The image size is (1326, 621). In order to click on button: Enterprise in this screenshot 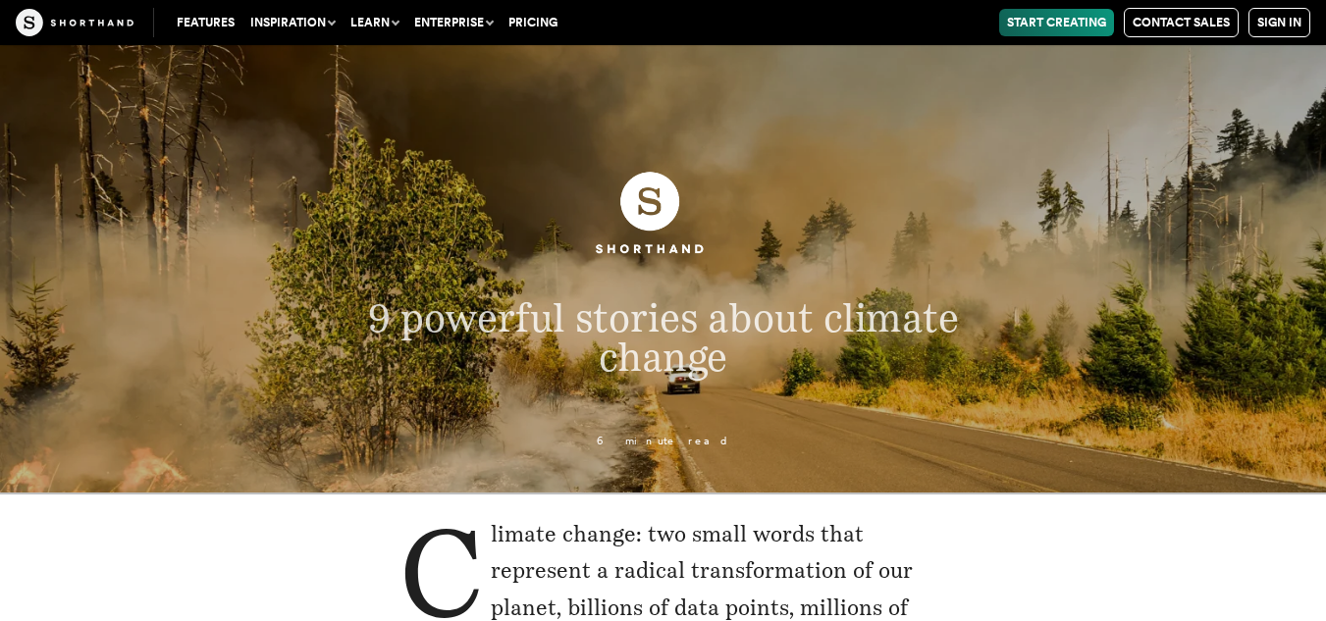, I will do `click(454, 23)`.